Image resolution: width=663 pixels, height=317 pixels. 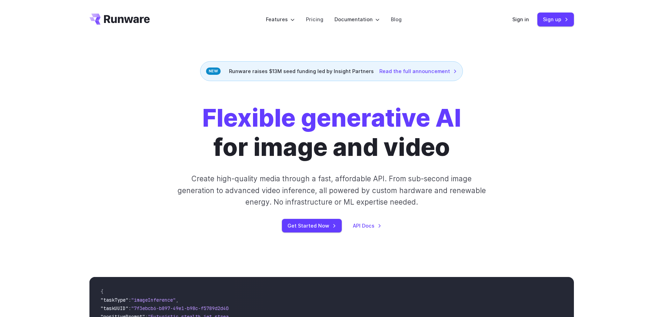 What do you see at coordinates (332, 133) in the screenshot?
I see `h1: for image and video` at bounding box center [332, 133].